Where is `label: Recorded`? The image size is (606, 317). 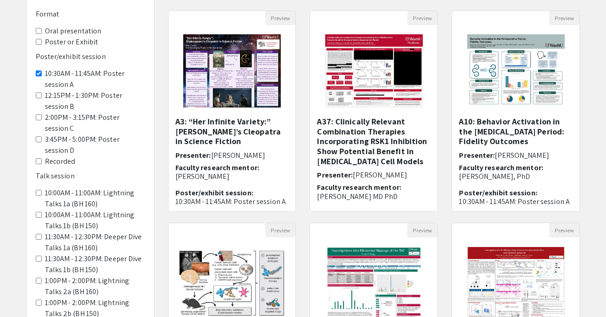 label: Recorded is located at coordinates (60, 162).